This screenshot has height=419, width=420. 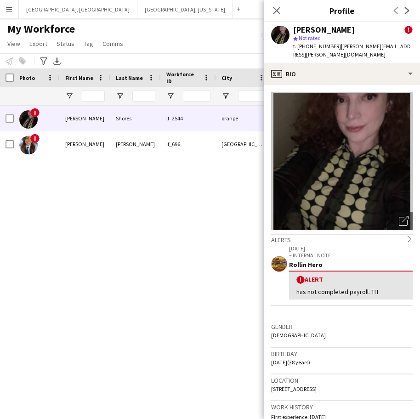 I want to click on input: First Name Filter Input, so click(x=93, y=96).